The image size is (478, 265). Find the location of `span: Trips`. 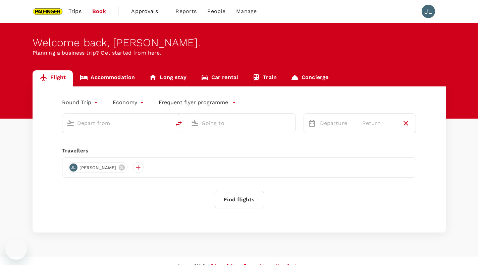

span: Trips is located at coordinates (75, 11).